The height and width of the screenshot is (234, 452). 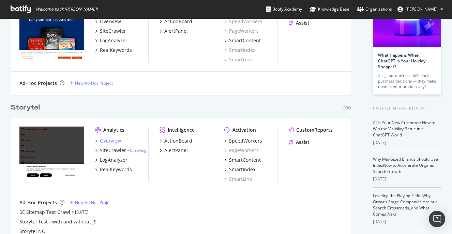 What do you see at coordinates (421, 9) in the screenshot?
I see `span: Axel af Petersens` at bounding box center [421, 9].